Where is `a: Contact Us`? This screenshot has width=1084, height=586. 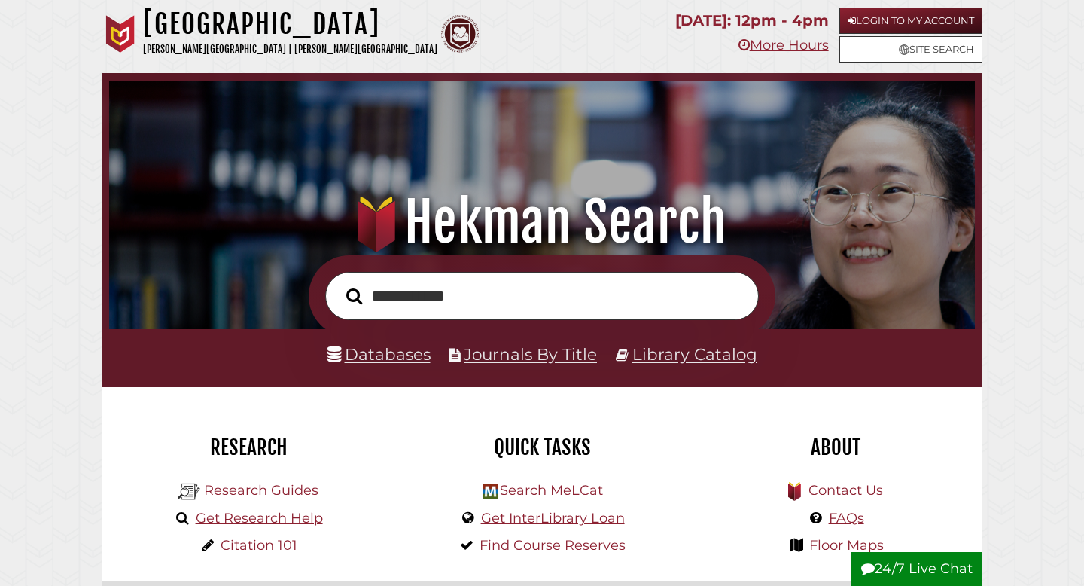
a: Contact Us is located at coordinates (846, 490).